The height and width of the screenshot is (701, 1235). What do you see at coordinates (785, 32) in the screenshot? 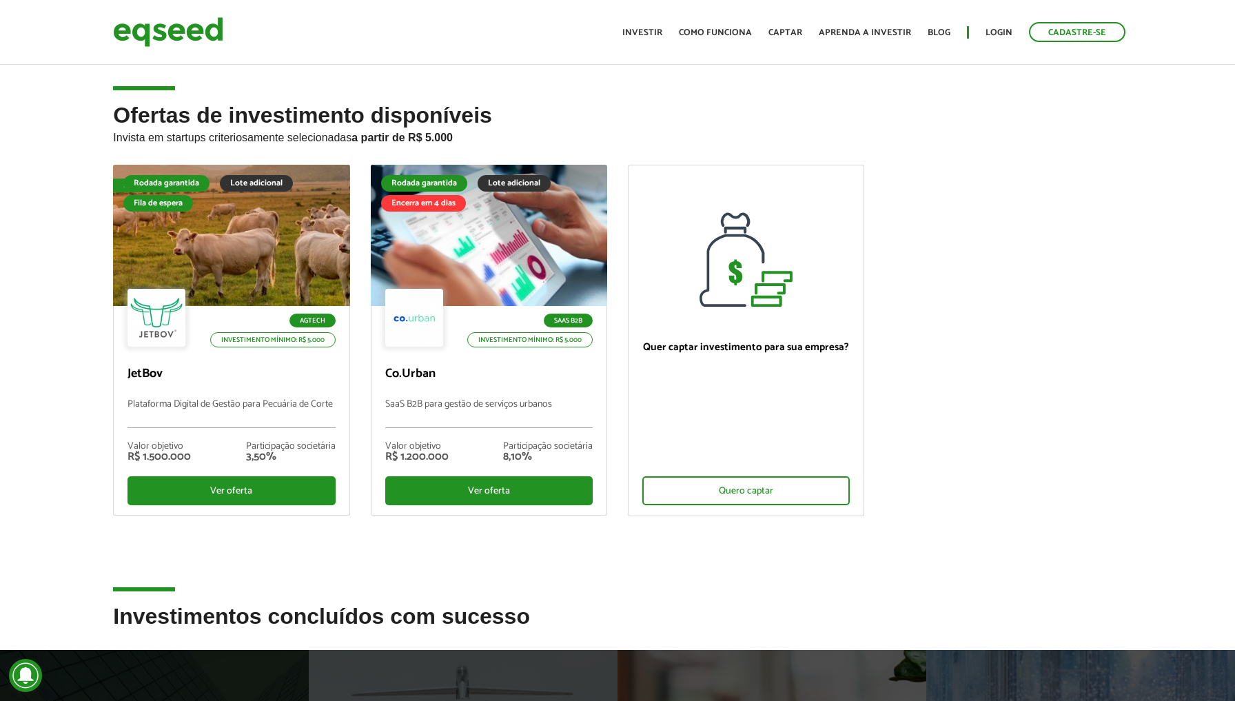
I see `a: Captar` at bounding box center [785, 32].